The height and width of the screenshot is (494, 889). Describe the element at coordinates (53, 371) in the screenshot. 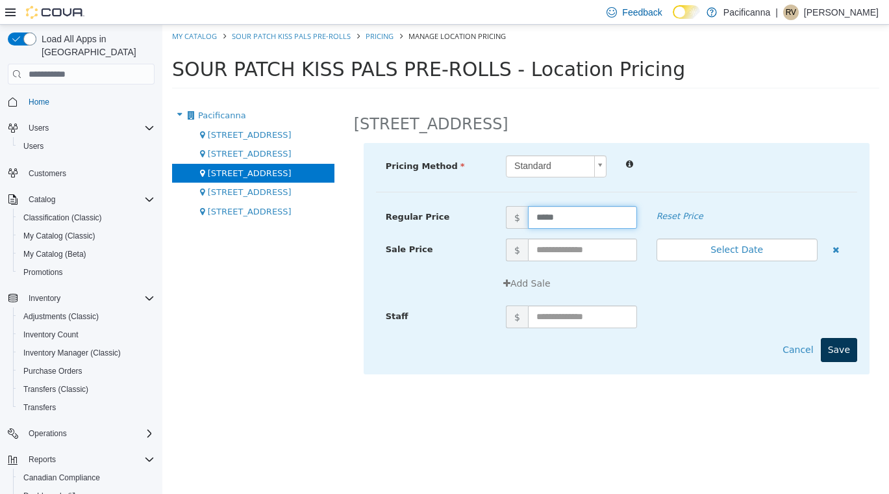

I see `a: Purchase Orders` at that location.